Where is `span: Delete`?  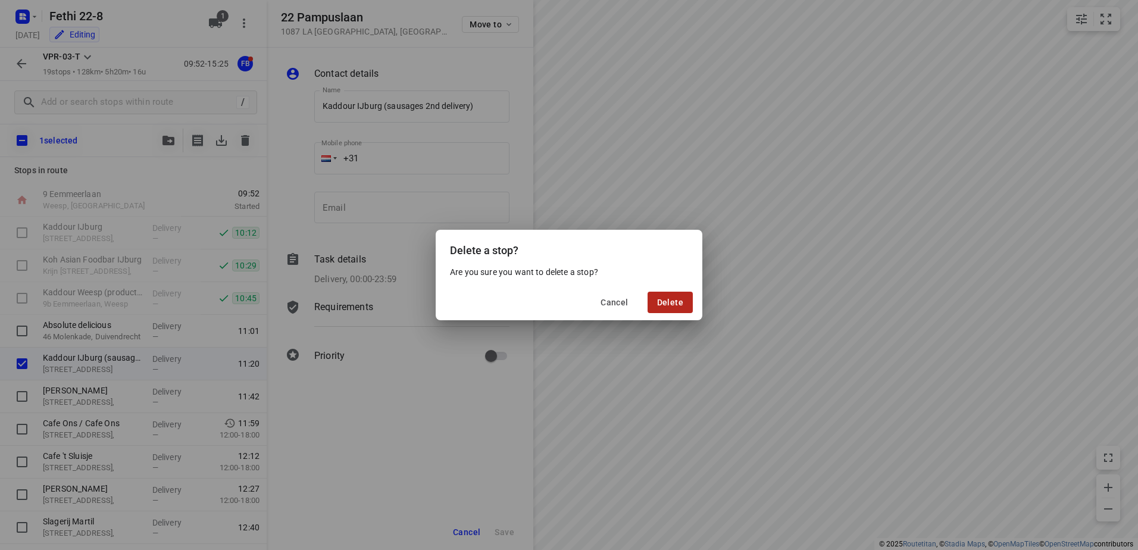
span: Delete is located at coordinates (670, 302).